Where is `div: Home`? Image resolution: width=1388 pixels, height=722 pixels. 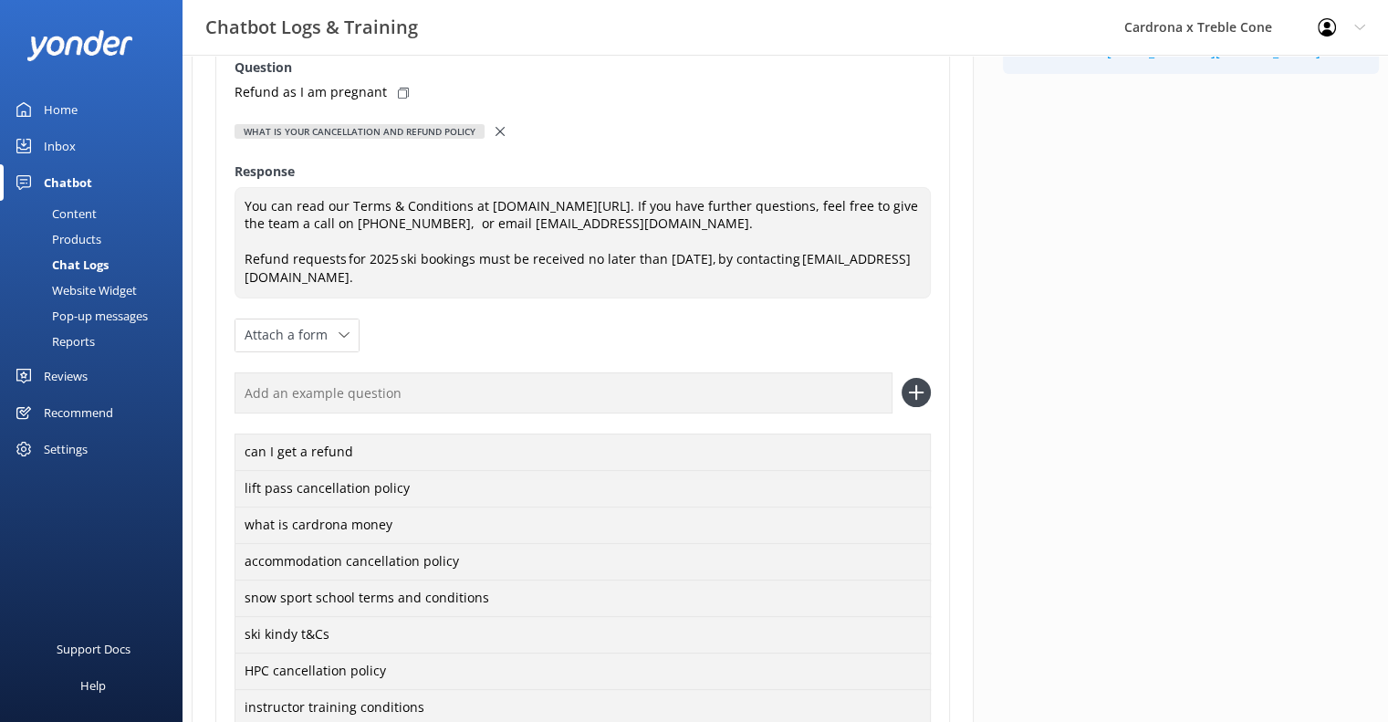
div: Home is located at coordinates (60, 110).